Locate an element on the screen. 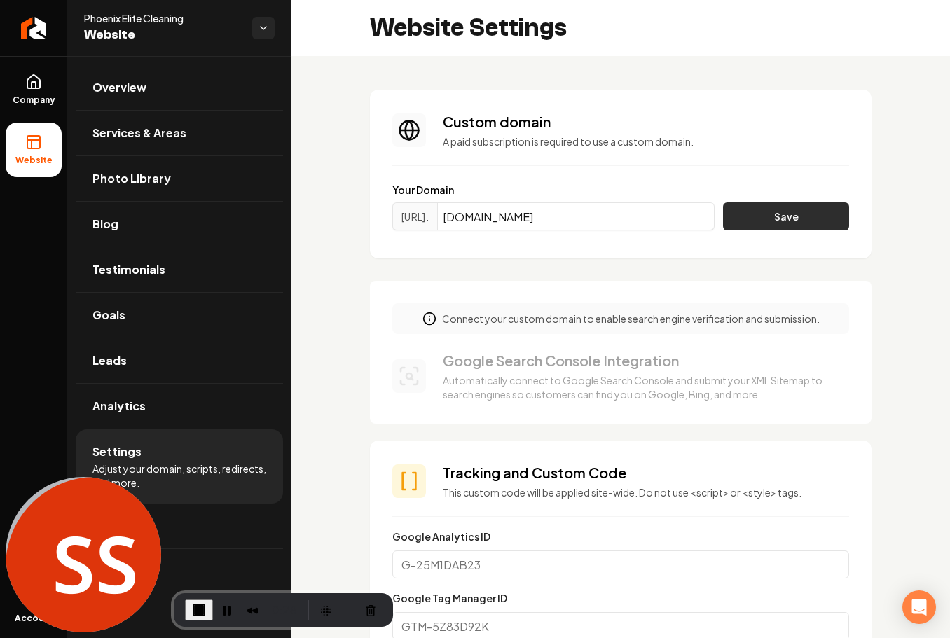 This screenshot has height=638, width=950. a: Testimonials is located at coordinates (179, 270).